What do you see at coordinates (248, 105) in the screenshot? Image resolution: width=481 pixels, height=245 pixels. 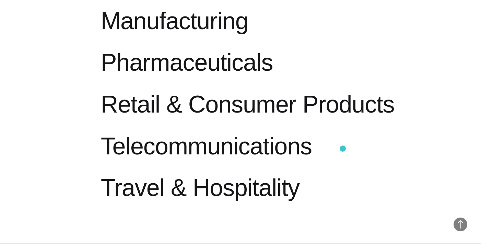 I see `span: Retail & Consumer Products` at bounding box center [248, 105].